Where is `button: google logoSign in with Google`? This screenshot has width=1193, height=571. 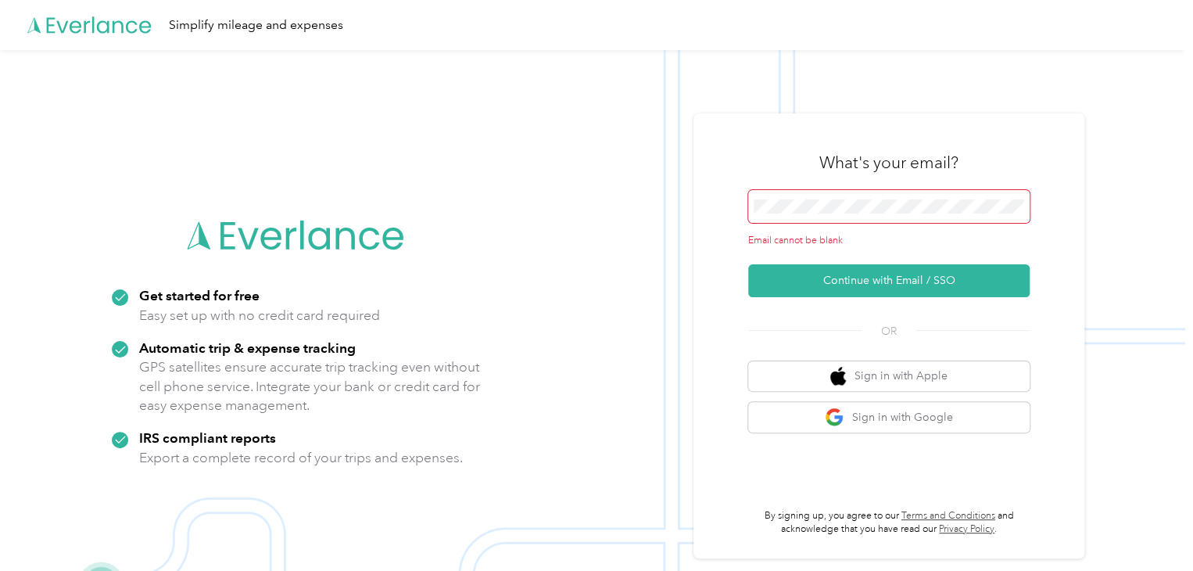 button: google logoSign in with Google is located at coordinates (889, 417).